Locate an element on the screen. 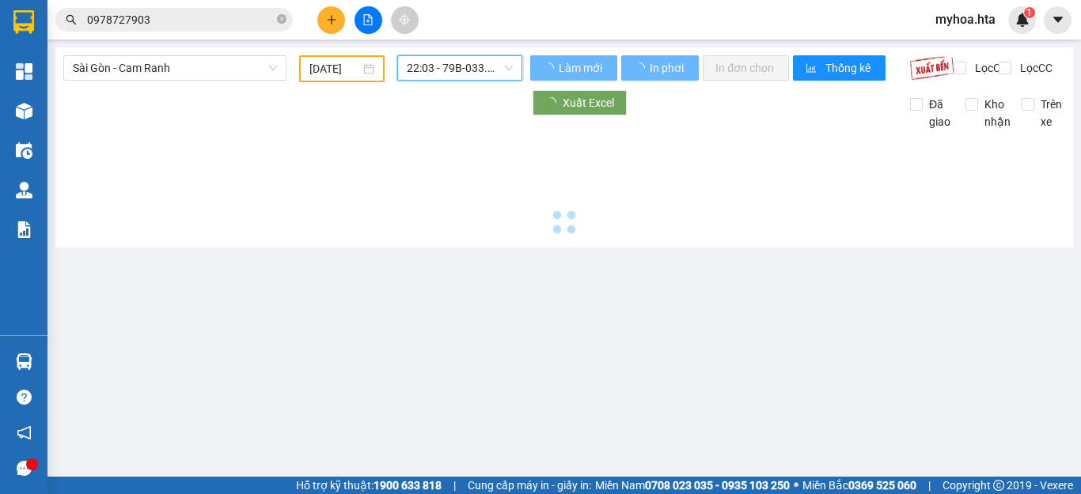 This screenshot has width=1081, height=494. button: In đơn chọn is located at coordinates (745, 68).